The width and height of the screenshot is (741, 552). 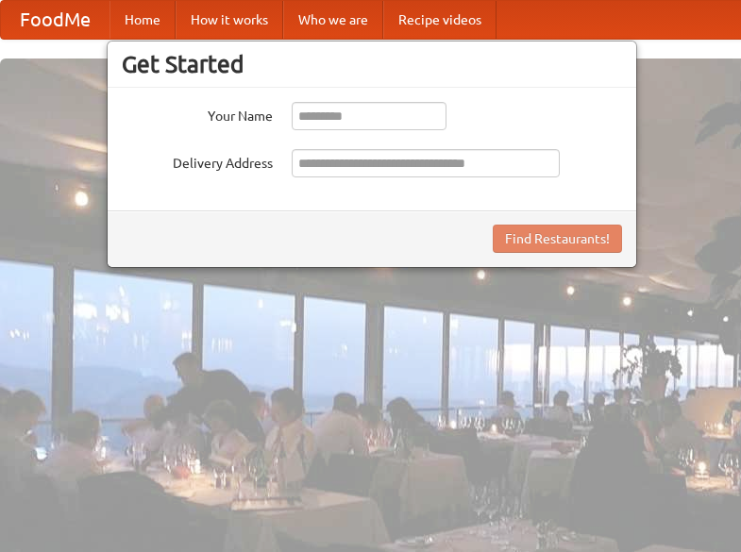 I want to click on a: Home, so click(x=142, y=20).